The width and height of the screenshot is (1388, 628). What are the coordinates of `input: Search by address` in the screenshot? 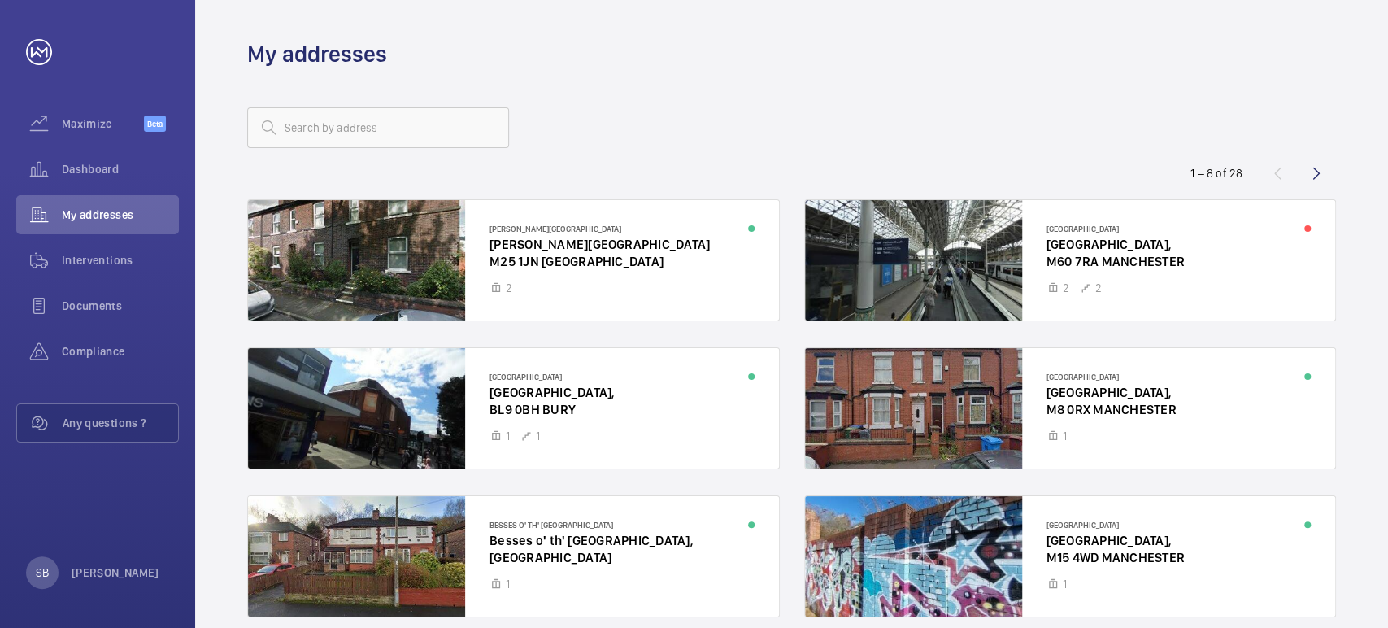 It's located at (378, 128).